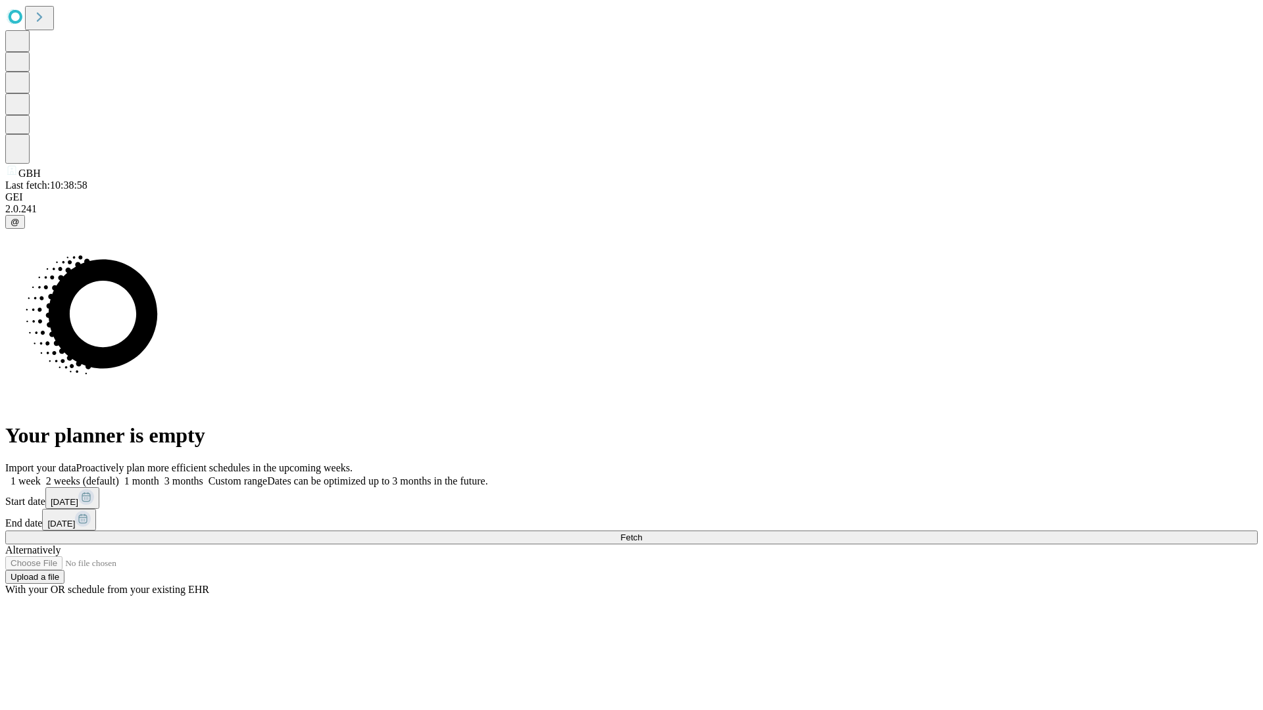  What do you see at coordinates (184, 481) in the screenshot?
I see `span: 3 months` at bounding box center [184, 481].